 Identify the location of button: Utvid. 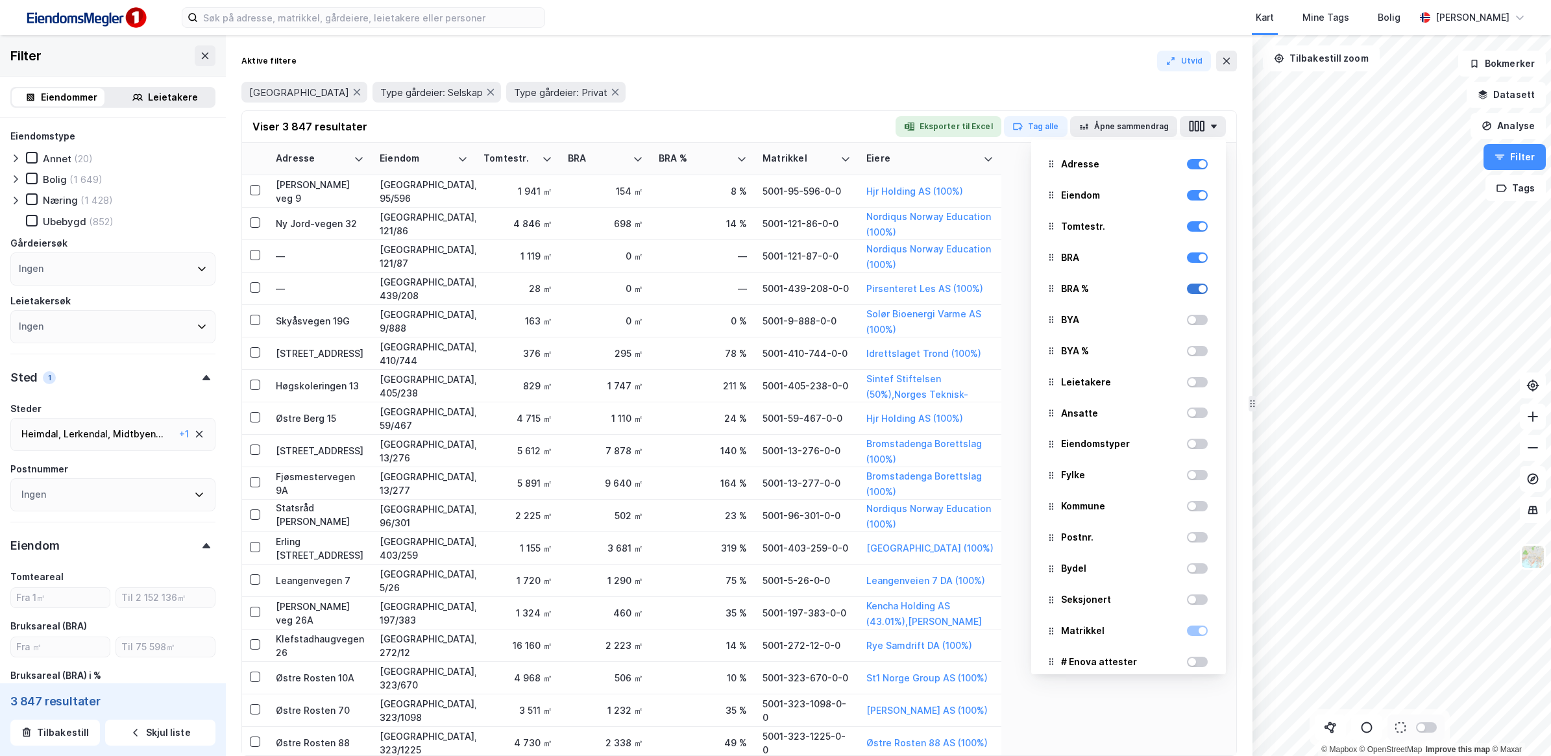
(1185, 61).